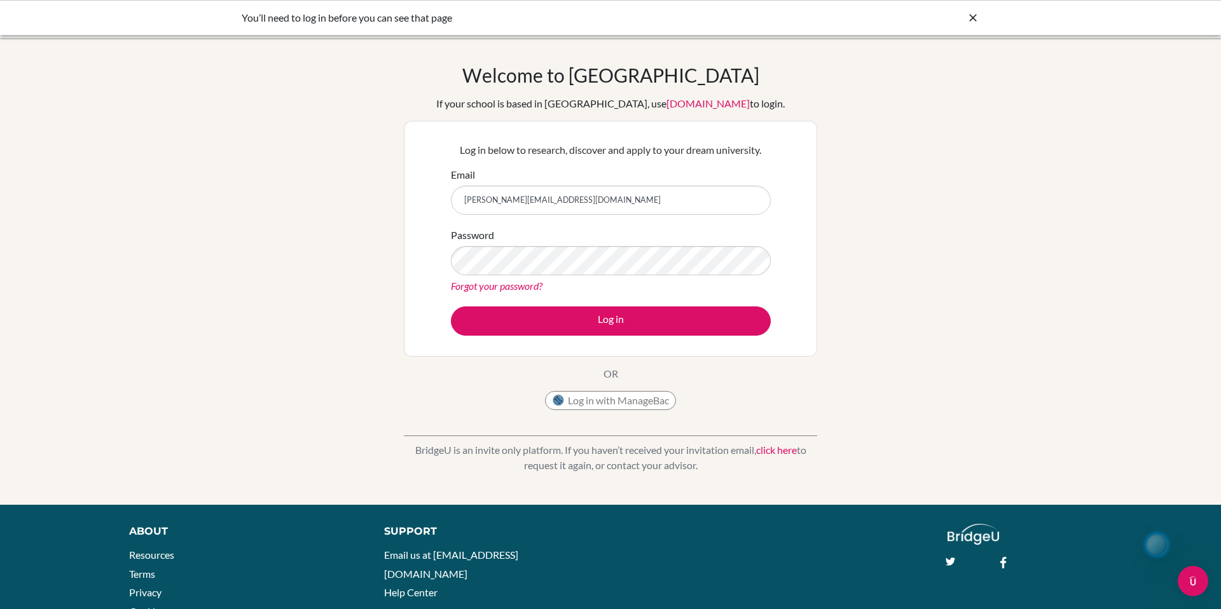 The height and width of the screenshot is (609, 1221). What do you see at coordinates (142, 574) in the screenshot?
I see `a: Terms` at bounding box center [142, 574].